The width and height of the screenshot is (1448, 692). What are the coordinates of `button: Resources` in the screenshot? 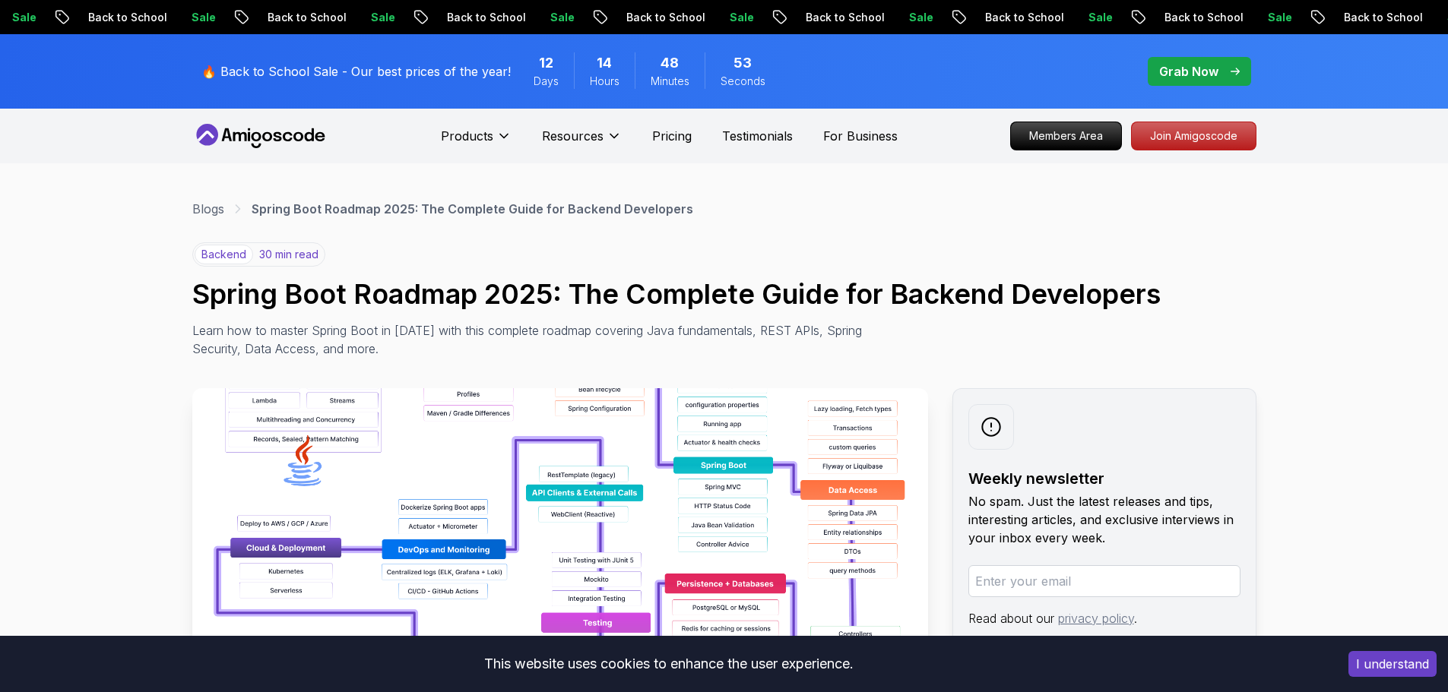 It's located at (581, 142).